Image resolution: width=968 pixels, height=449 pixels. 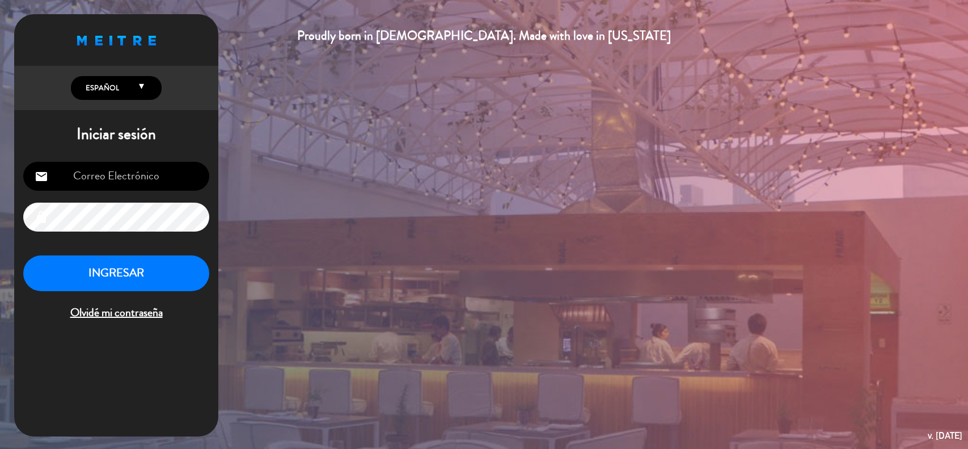 What do you see at coordinates (116, 313) in the screenshot?
I see `span: Olvidé mi contraseña` at bounding box center [116, 313].